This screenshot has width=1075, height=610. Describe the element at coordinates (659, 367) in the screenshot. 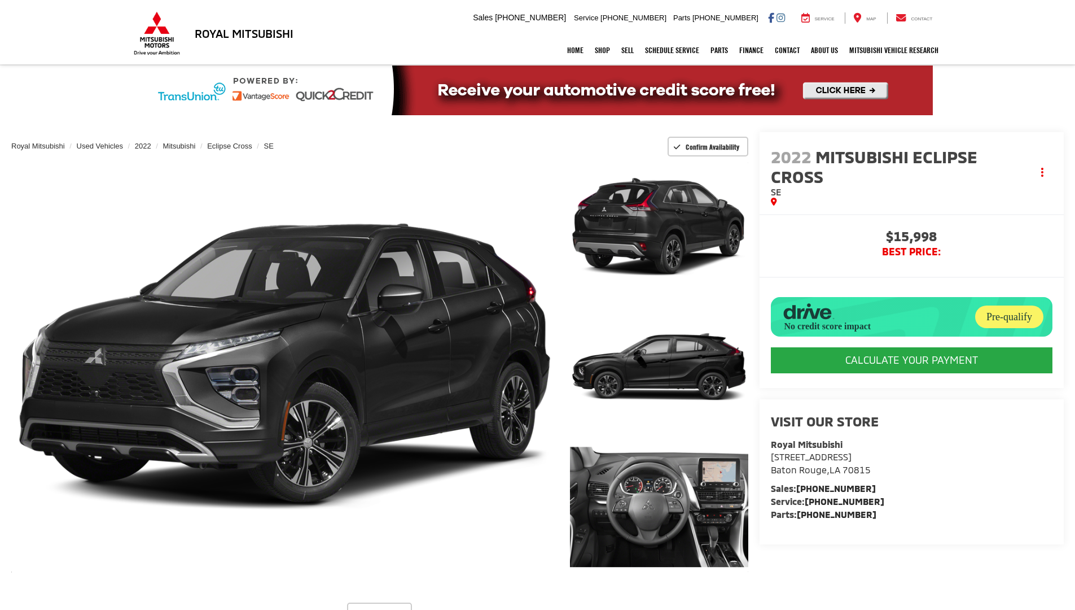

I see `a: Expand Photo 2` at that location.